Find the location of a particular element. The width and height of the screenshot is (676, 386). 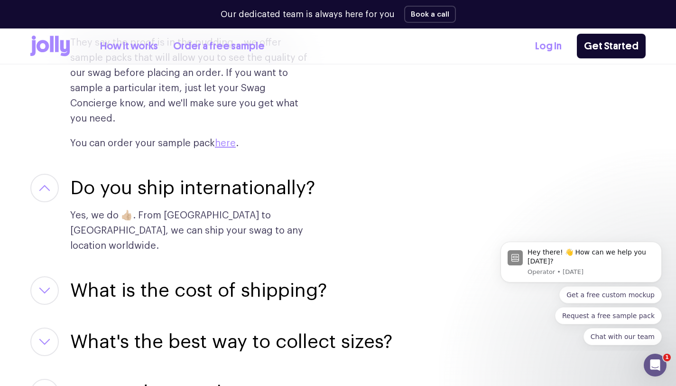

p: Our dedicated team is always here for you is located at coordinates (307, 14).